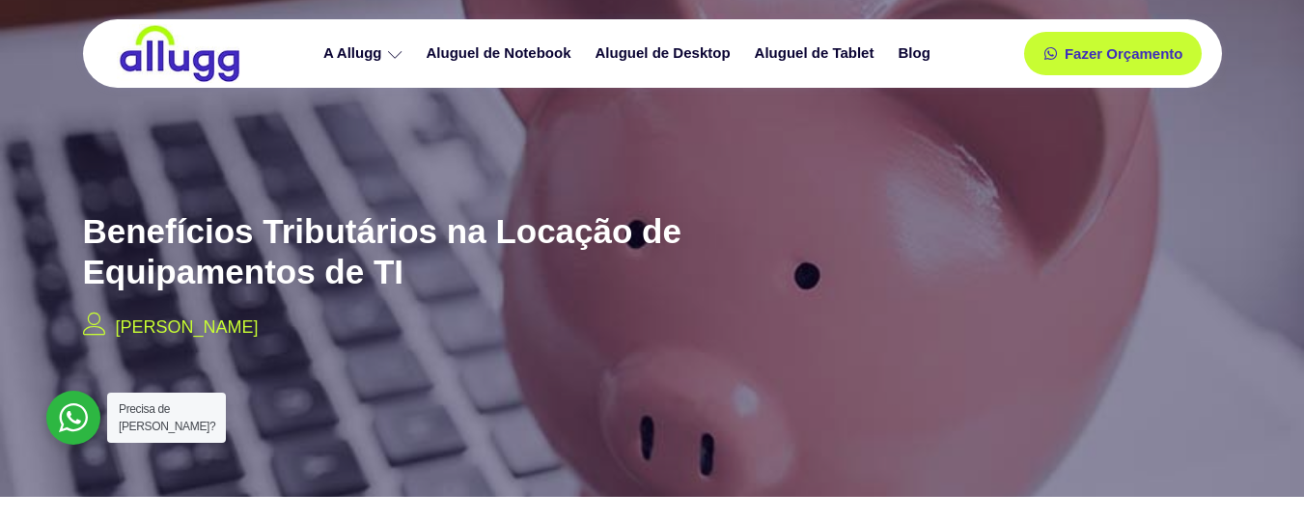 This screenshot has width=1304, height=520. Describe the element at coordinates (665, 53) in the screenshot. I see `a: Aluguel de Desktop` at that location.